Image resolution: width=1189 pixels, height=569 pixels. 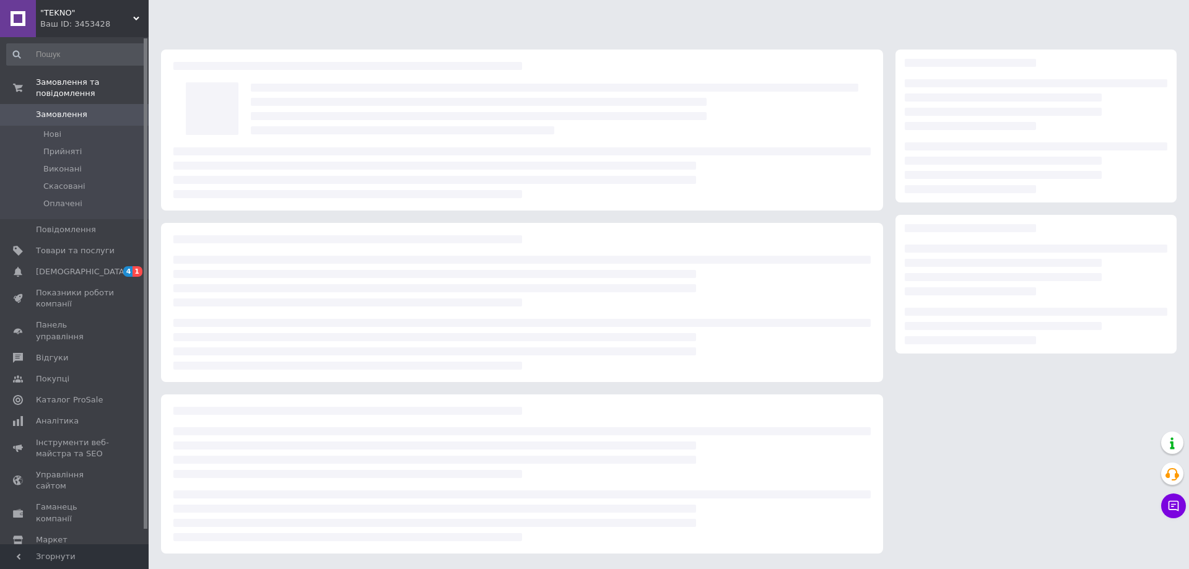 I want to click on span: Оплачені, so click(x=63, y=204).